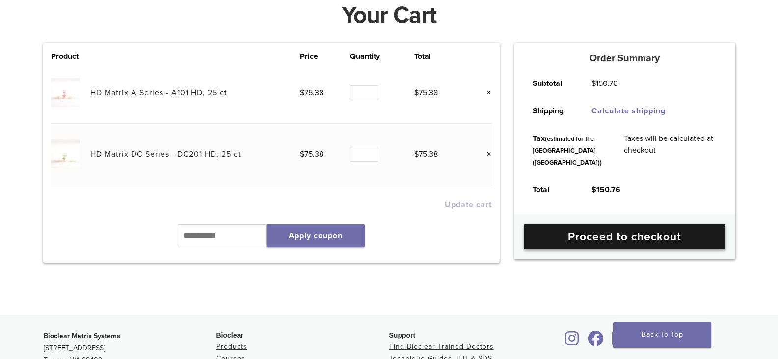 The image size is (778, 359). Describe the element at coordinates (662, 335) in the screenshot. I see `a: Back To Top` at that location.